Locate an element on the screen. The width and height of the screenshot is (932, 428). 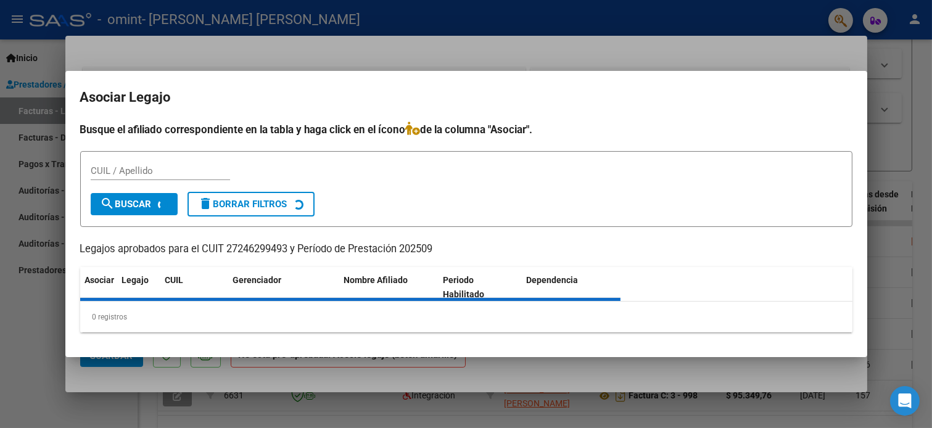
h4: Busque el afiliado correspondiente en la tabla y haga click en el ícono de la columna "Asociar". is located at coordinates (466, 129).